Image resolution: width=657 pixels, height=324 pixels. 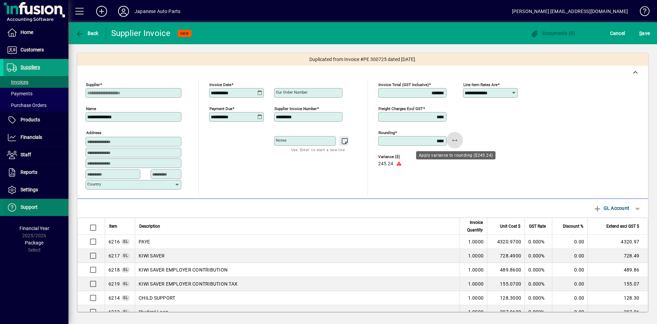 I want to click on span: Unit Cost $, so click(x=511, y=226).